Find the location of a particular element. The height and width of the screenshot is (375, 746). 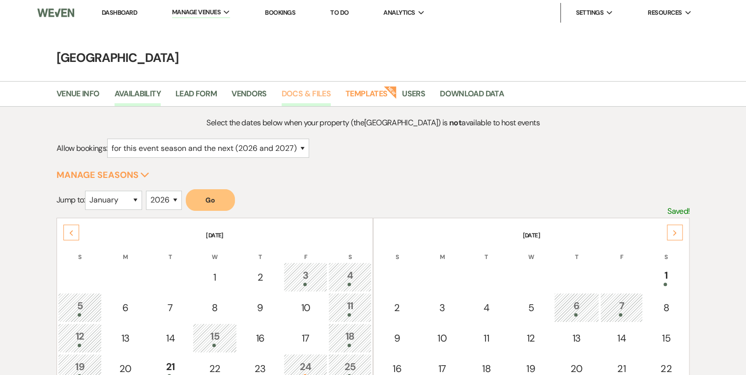

span: Analytics is located at coordinates (399, 13).